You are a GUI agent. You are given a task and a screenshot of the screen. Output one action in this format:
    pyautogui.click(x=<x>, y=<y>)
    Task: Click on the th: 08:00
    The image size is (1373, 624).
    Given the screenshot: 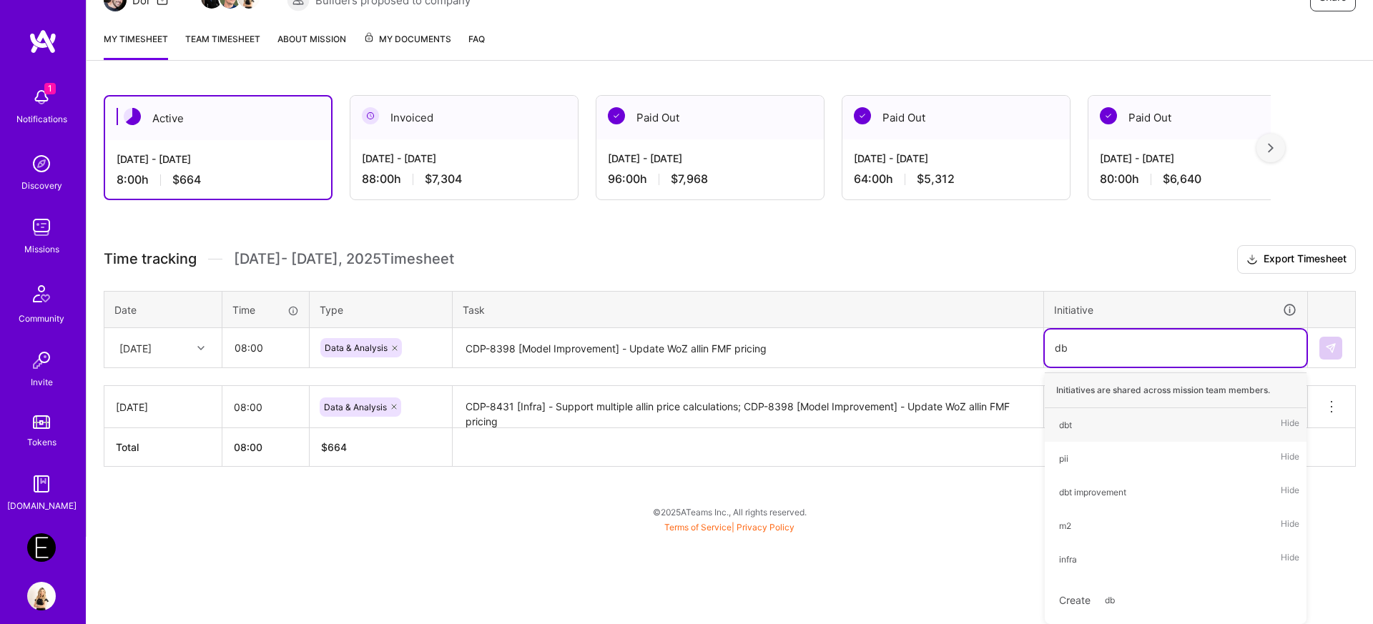 What is the action you would take?
    pyautogui.click(x=266, y=448)
    